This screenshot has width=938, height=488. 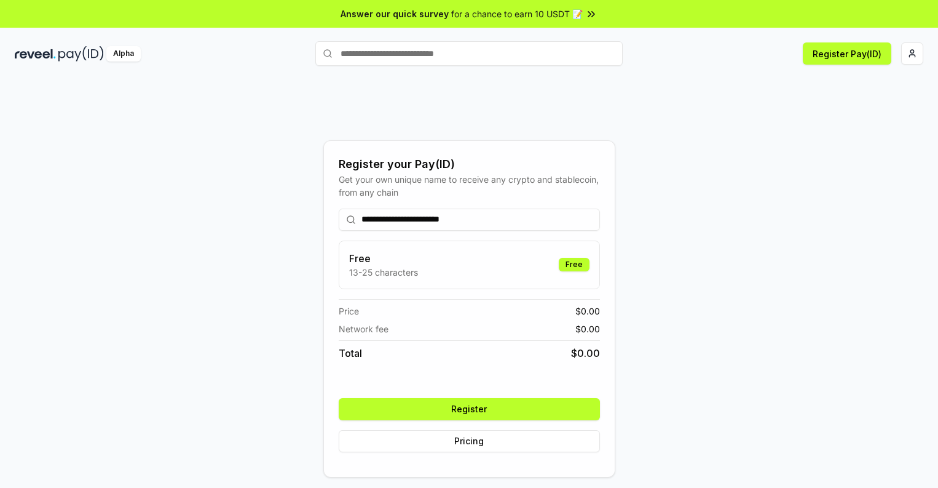 I want to click on span: Total, so click(x=350, y=353).